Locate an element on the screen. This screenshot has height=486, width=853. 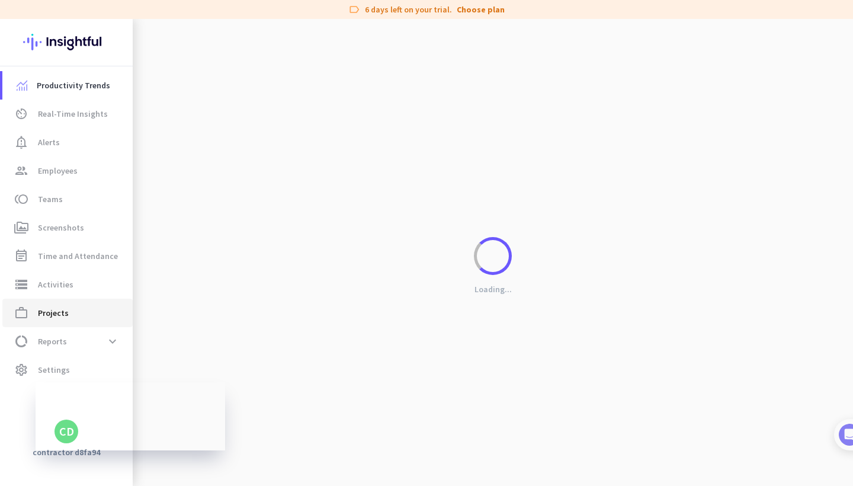
a: data_usageReportsexpand_more is located at coordinates (68, 341).